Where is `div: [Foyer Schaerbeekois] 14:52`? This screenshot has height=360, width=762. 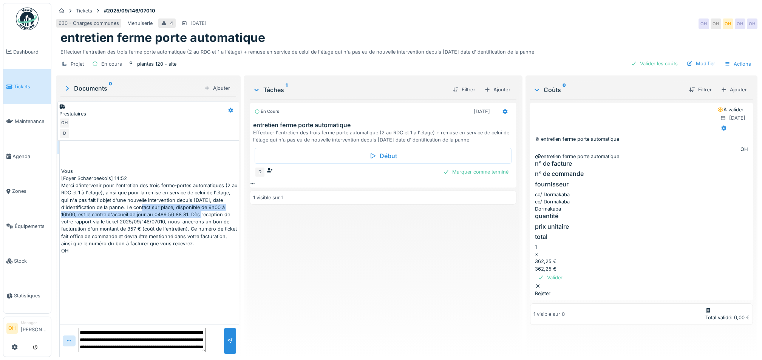
div: [Foyer Schaerbeekois] 14:52 is located at coordinates (150, 178).